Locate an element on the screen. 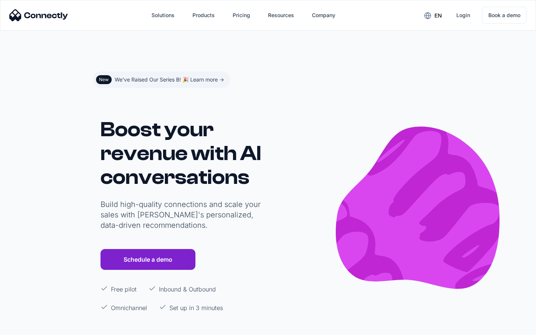 Image resolution: width=536 pixels, height=335 pixels. div: Login is located at coordinates (463, 15).